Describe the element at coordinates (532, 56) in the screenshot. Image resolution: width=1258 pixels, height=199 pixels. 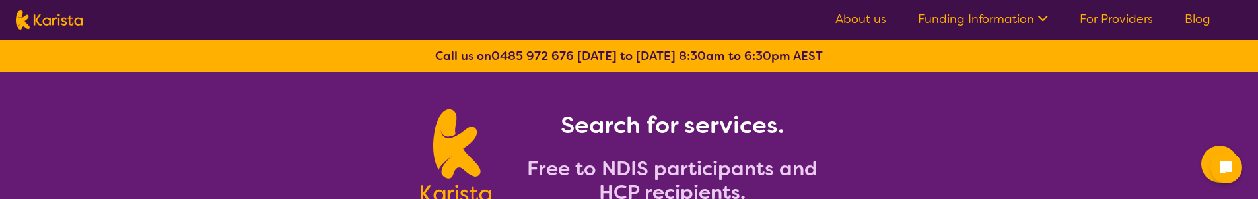
I see `a: 0485 972 676` at that location.